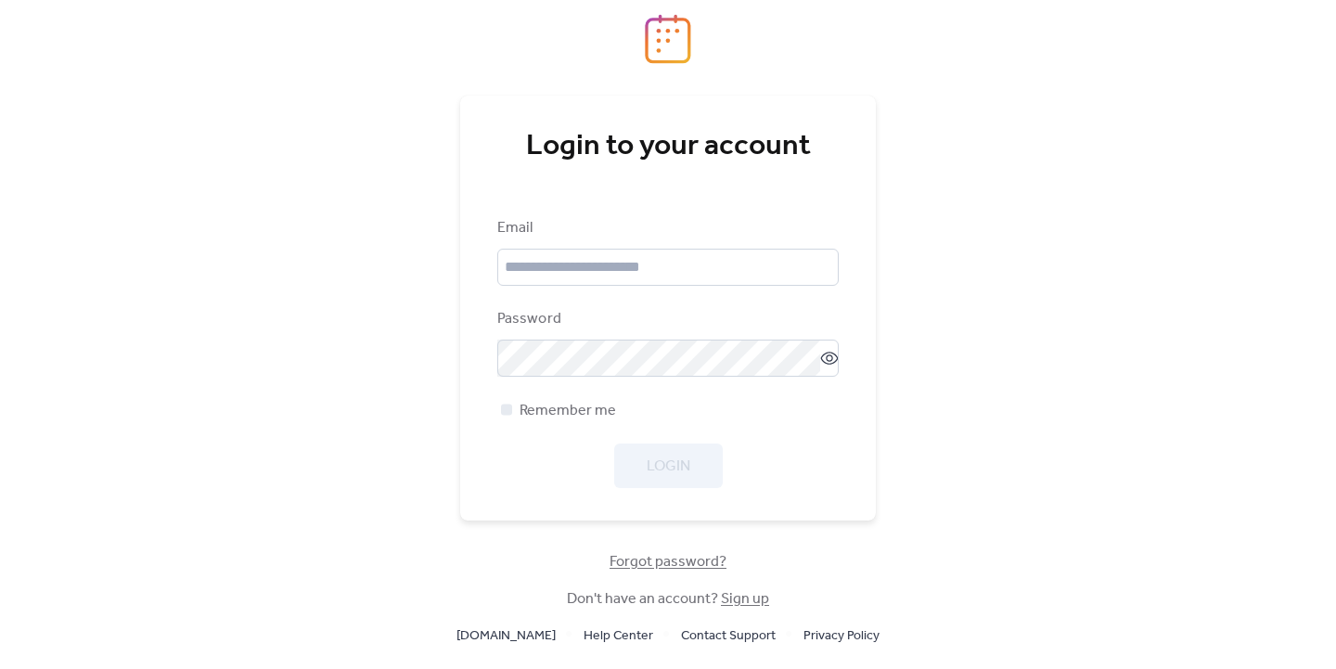 The width and height of the screenshot is (1336, 669). Describe the element at coordinates (728, 635) in the screenshot. I see `a: Contact Support` at that location.